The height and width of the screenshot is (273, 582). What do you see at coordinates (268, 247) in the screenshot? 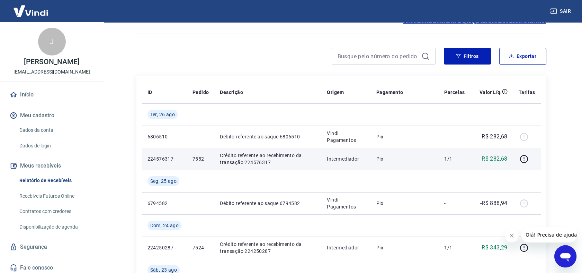
I see `p: Crédito referente ao recebimento da transação 224250287` at bounding box center [268, 247].